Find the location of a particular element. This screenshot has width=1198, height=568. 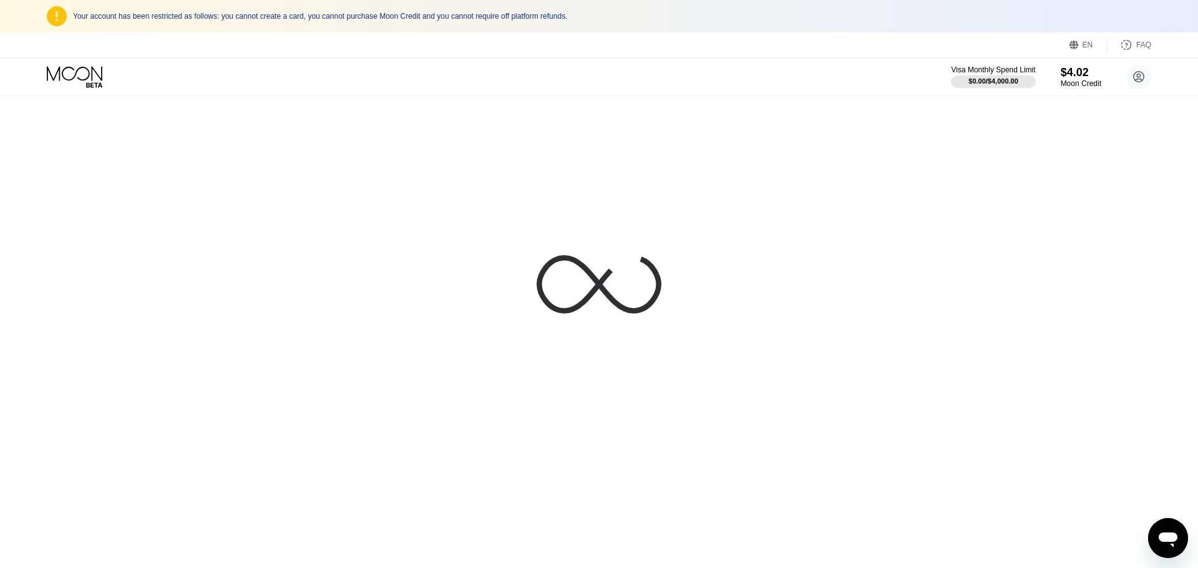

div: Visa Monthly Spend Limit is located at coordinates (993, 70).